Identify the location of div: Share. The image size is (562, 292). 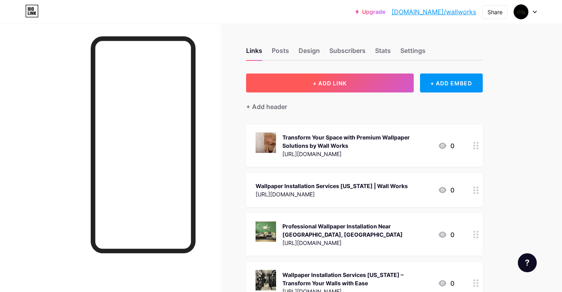
(495, 12).